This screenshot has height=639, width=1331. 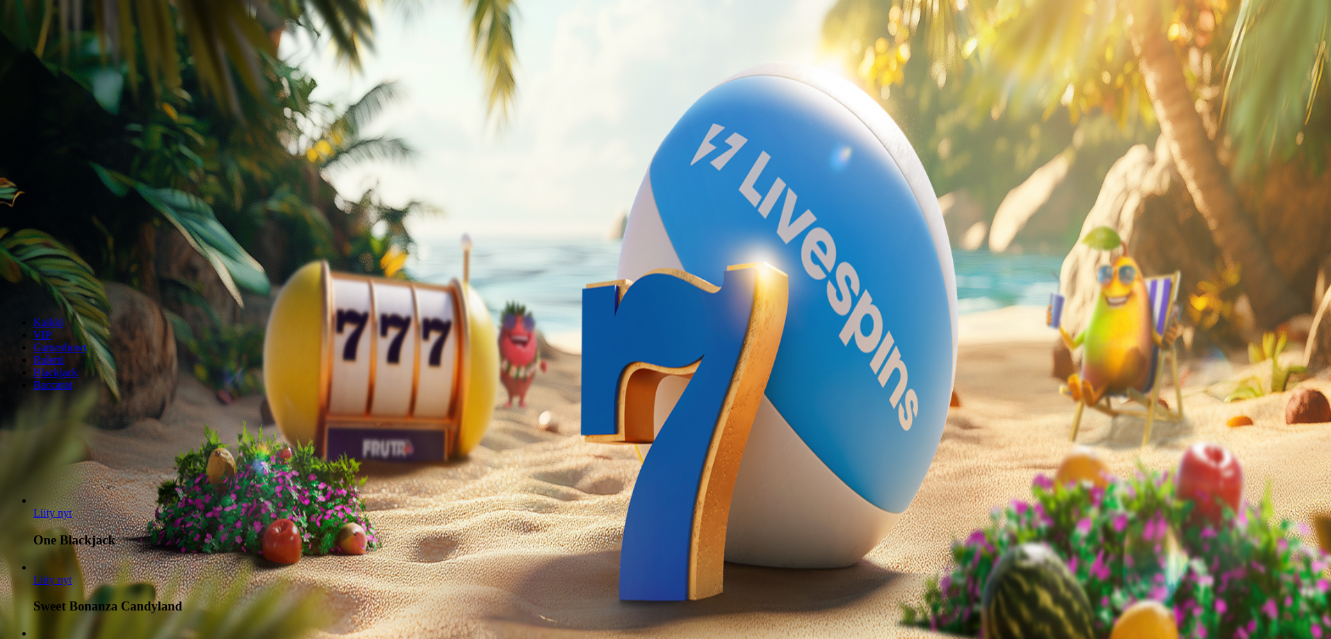 I want to click on nav: Lobby, so click(x=665, y=342).